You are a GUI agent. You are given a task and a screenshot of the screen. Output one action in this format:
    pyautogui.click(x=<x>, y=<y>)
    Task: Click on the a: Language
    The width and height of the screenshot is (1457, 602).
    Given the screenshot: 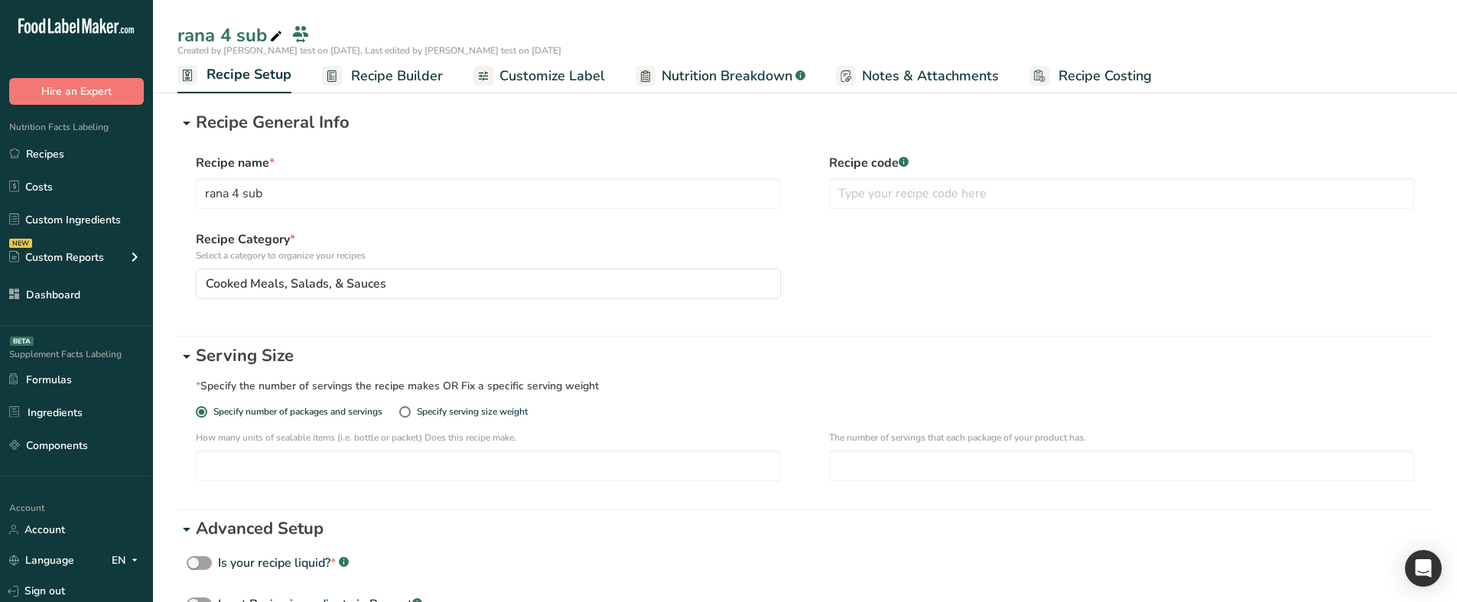 What is the action you would take?
    pyautogui.click(x=41, y=560)
    